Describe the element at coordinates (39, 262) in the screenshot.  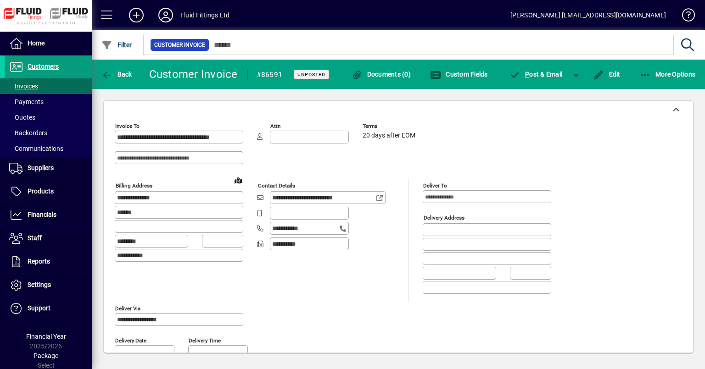
I see `span: Reports` at that location.